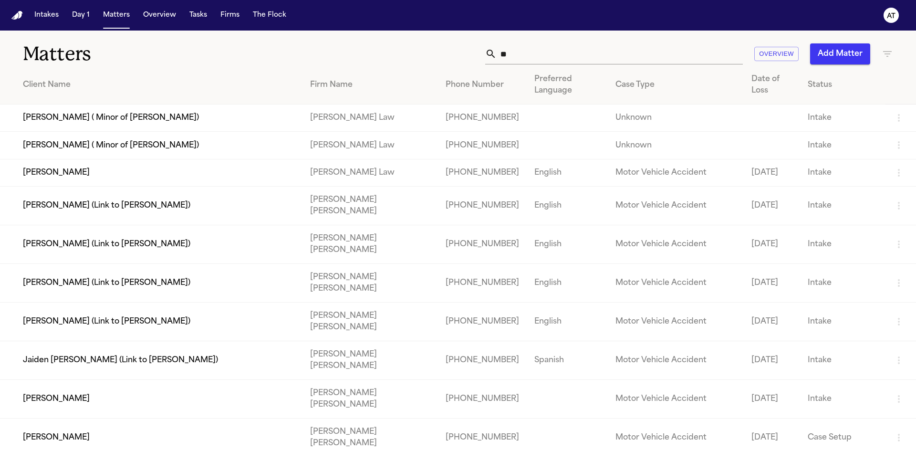 Image resolution: width=916 pixels, height=451 pixels. What do you see at coordinates (270, 15) in the screenshot?
I see `a: The Flock` at bounding box center [270, 15].